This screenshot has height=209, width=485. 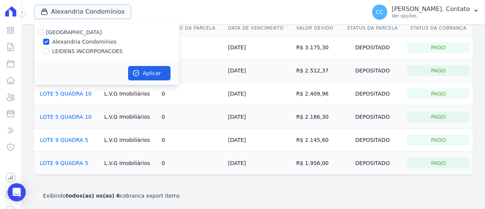 I want to click on p: Exibindo cobranca export items, so click(x=111, y=195).